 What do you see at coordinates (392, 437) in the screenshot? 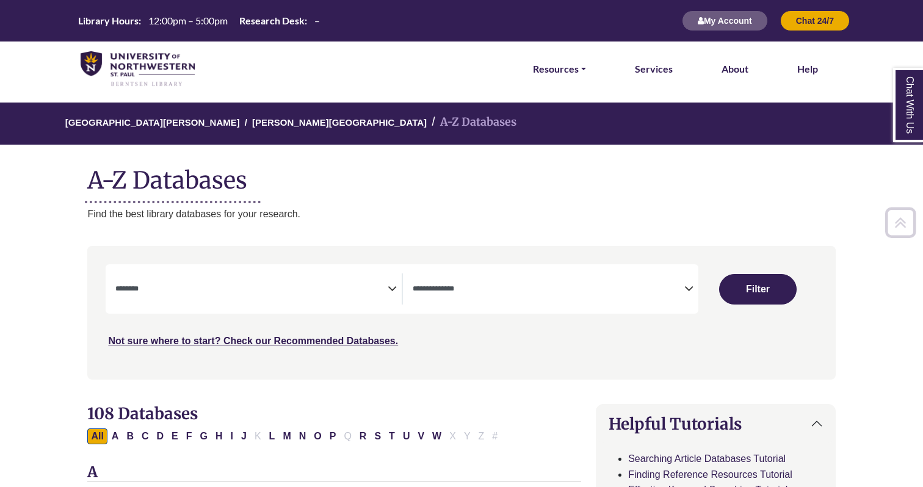
I see `button: Filter Results T` at bounding box center [392, 437].